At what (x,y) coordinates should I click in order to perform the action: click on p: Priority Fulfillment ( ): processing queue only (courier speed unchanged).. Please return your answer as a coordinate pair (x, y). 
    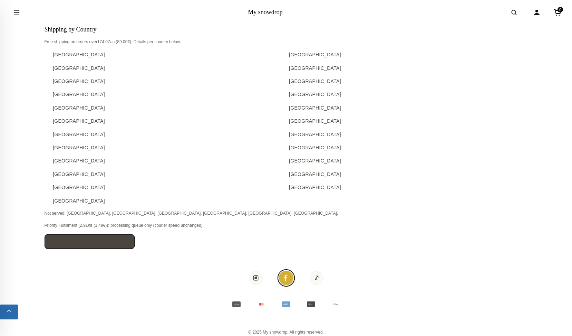
    Looking at the image, I should click on (286, 225).